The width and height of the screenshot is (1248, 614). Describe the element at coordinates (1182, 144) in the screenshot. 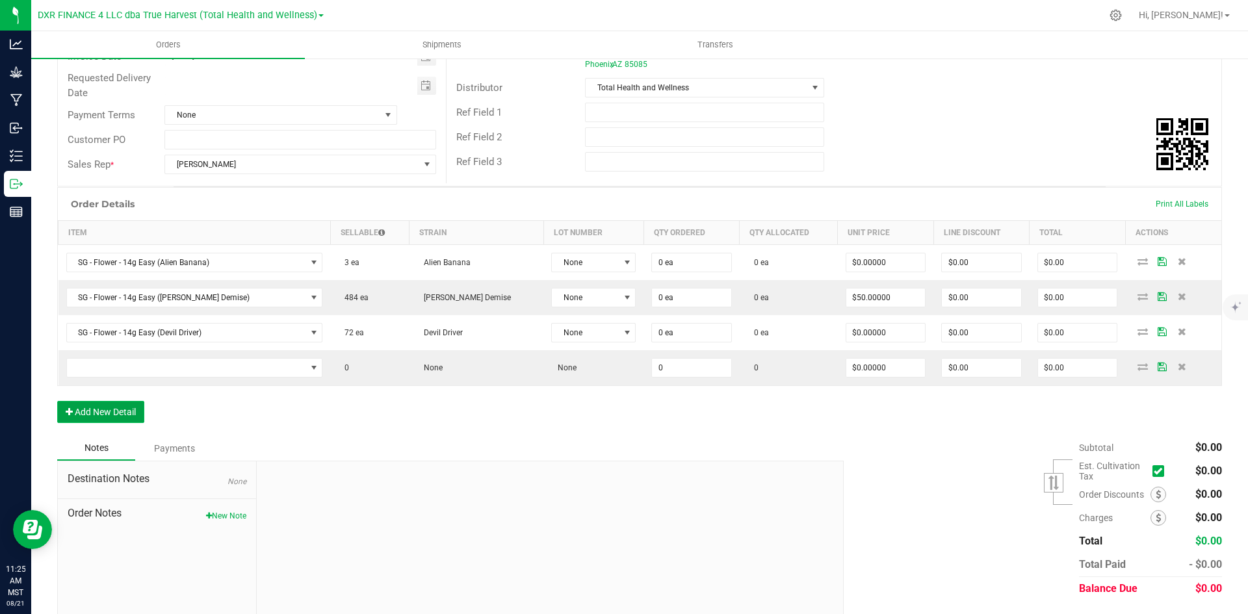

I see `qrcode: 00002328` at that location.